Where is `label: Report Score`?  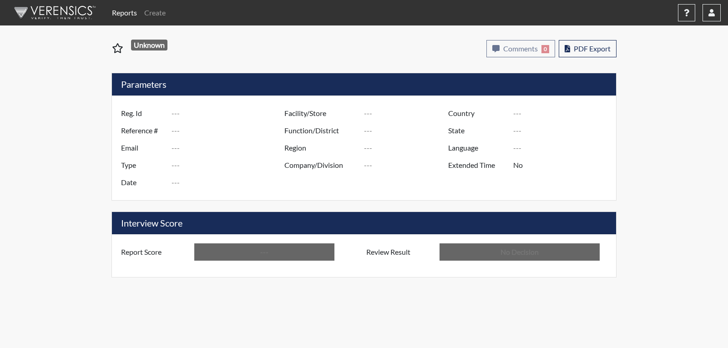
label: Report Score is located at coordinates (154, 252).